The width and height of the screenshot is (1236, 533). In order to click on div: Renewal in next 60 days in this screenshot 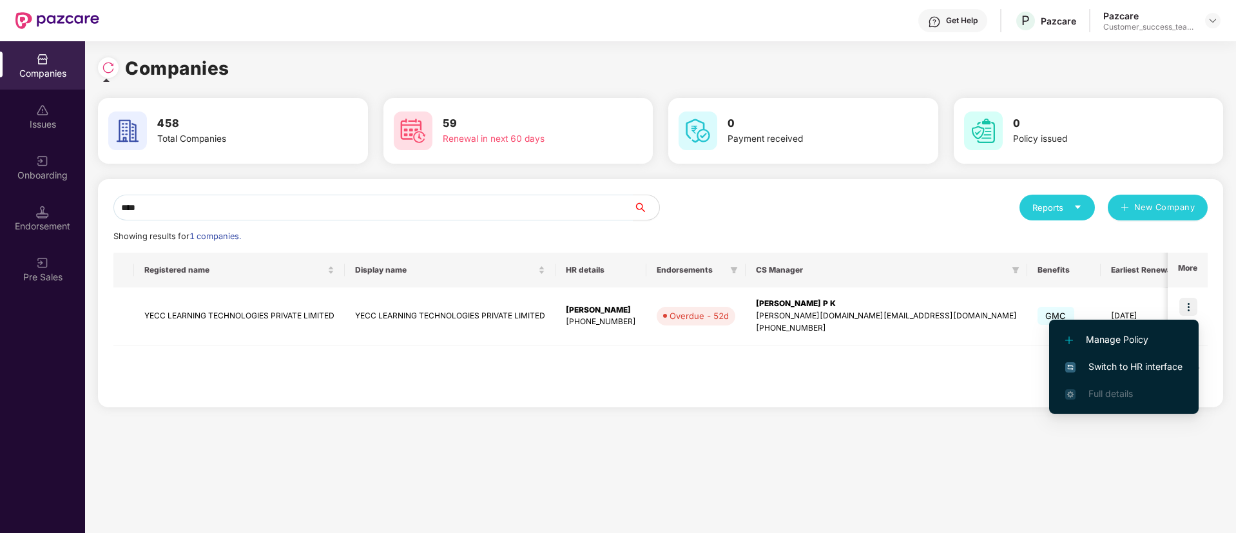, I will do `click(524, 139)`.